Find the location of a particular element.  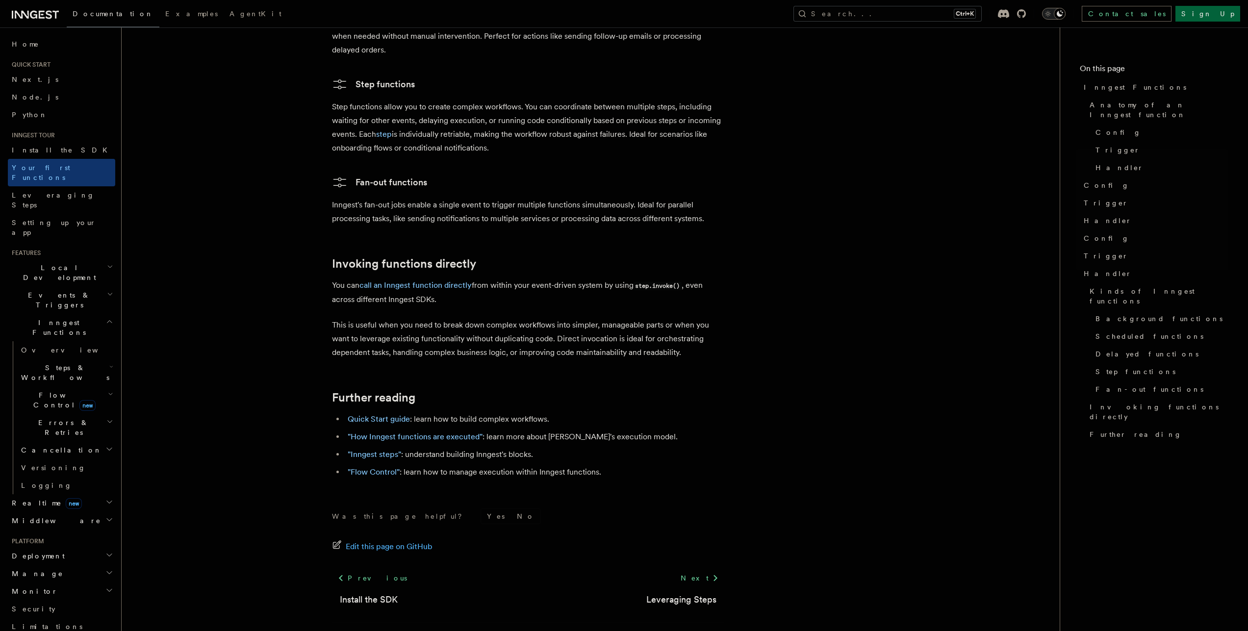

span: Examples is located at coordinates (191, 14).